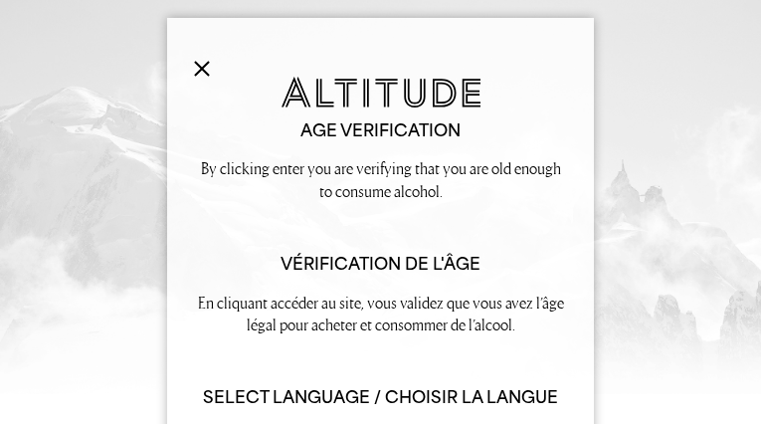 The image size is (761, 424). Describe the element at coordinates (380, 397) in the screenshot. I see `h6: Select Language / Choisir la langue` at that location.